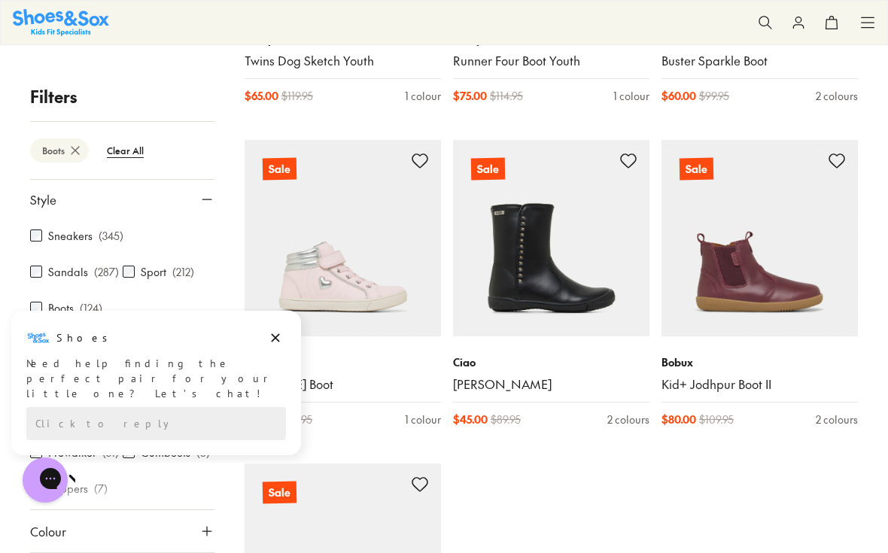 The width and height of the screenshot is (888, 553). What do you see at coordinates (156, 75) in the screenshot?
I see `div: Campaign message` at bounding box center [156, 75].